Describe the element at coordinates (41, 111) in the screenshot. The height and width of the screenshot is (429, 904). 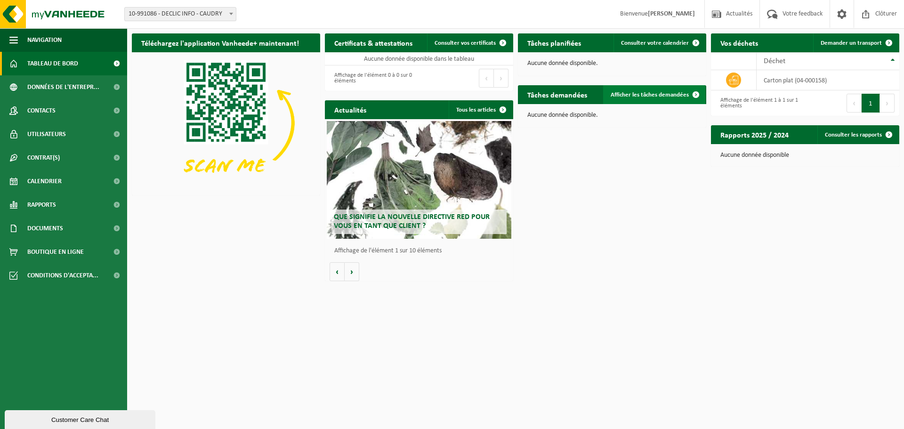
I see `span: Contacts` at that location.